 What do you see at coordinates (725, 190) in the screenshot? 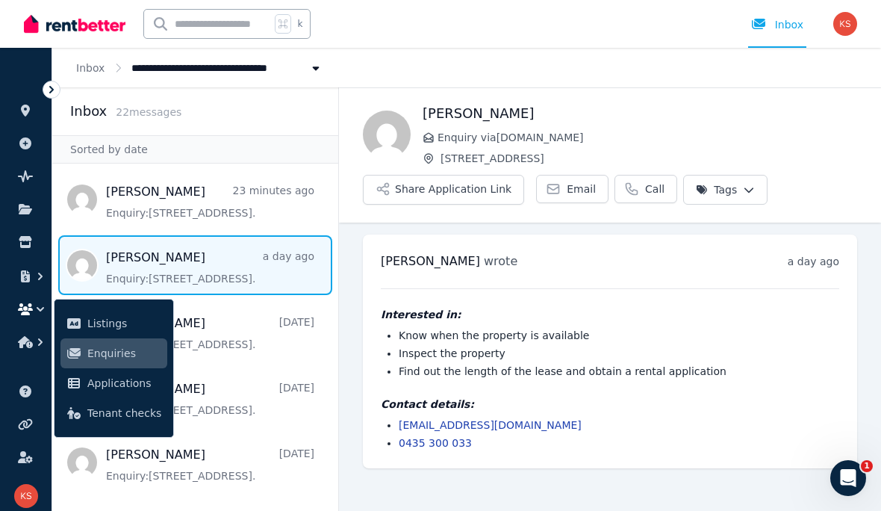
I see `button: Tags` at bounding box center [725, 190].